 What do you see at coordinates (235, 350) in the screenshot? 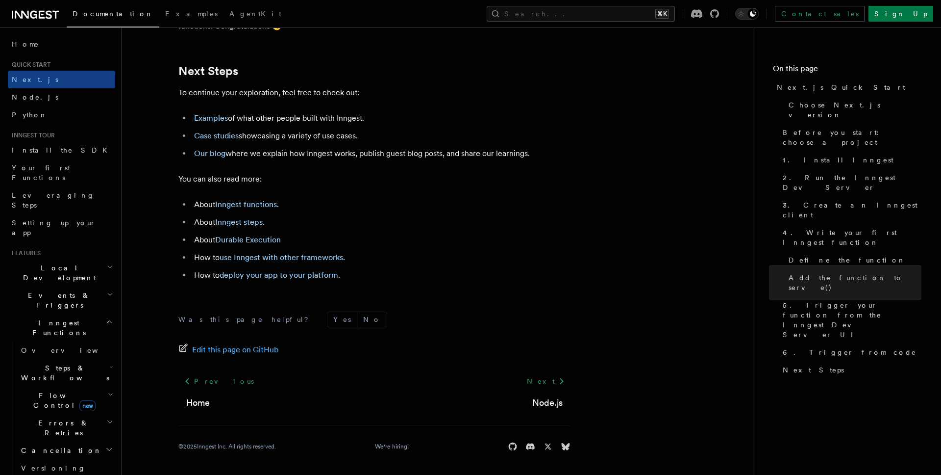
I see `span: Edit this page on GitHub` at bounding box center [235, 350].